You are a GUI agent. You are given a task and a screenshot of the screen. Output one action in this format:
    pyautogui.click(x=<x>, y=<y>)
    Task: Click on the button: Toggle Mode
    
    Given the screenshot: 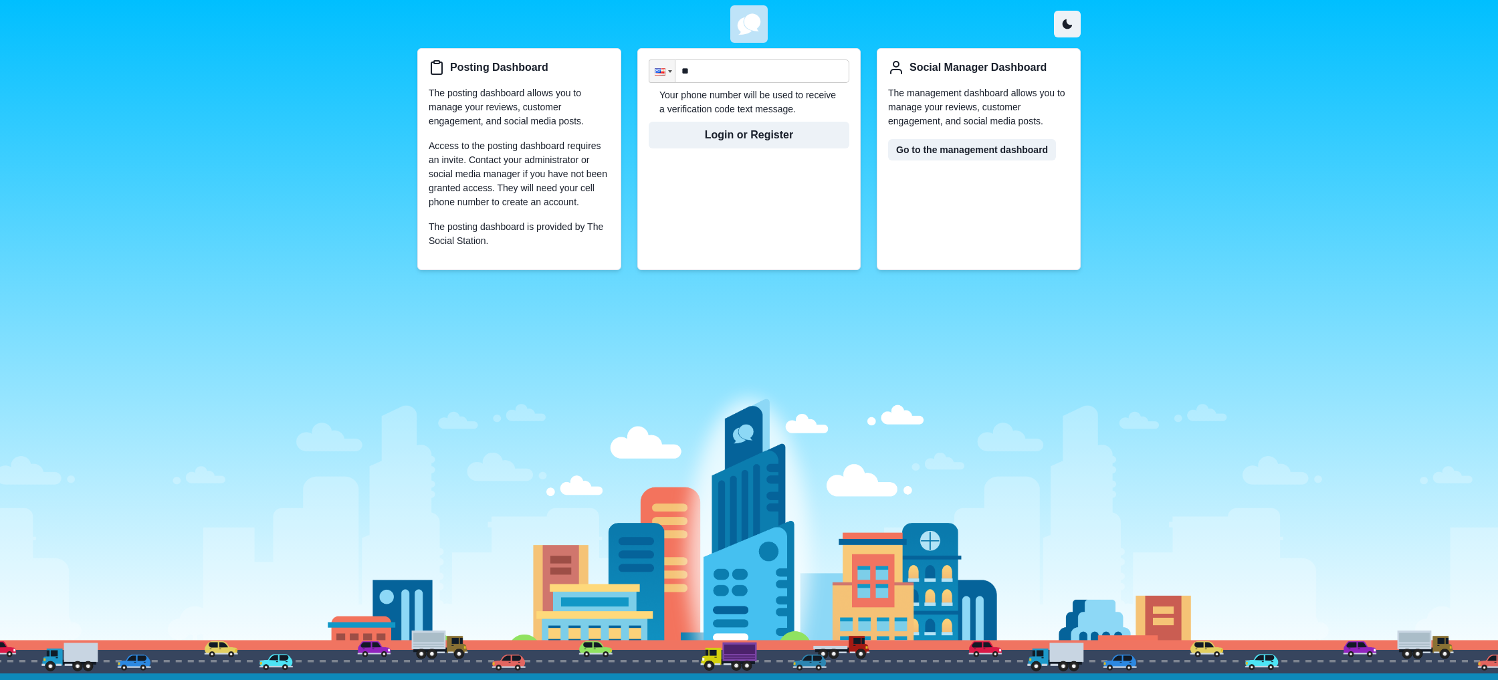 What is the action you would take?
    pyautogui.click(x=1068, y=24)
    